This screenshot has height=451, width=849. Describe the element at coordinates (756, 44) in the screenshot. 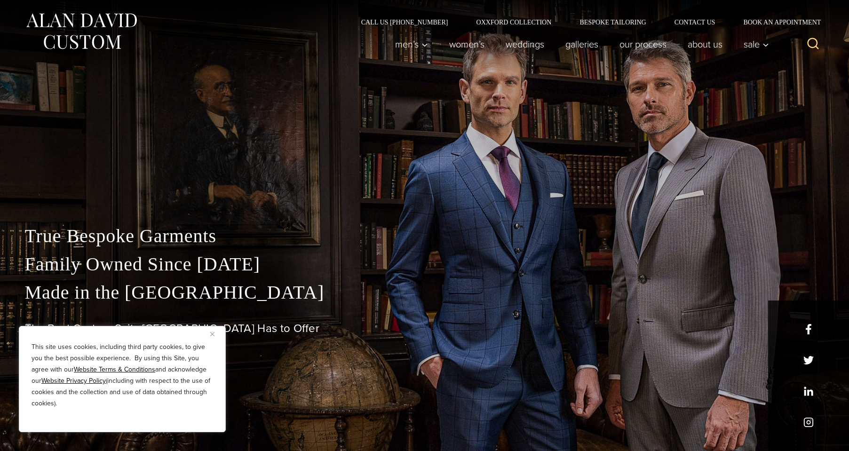

I see `span: Sale` at that location.